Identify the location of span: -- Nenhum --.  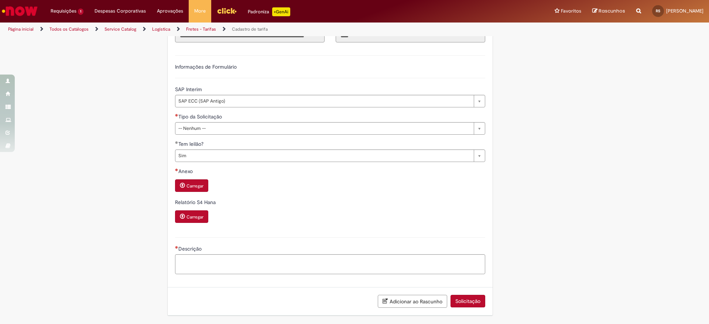
(324, 129).